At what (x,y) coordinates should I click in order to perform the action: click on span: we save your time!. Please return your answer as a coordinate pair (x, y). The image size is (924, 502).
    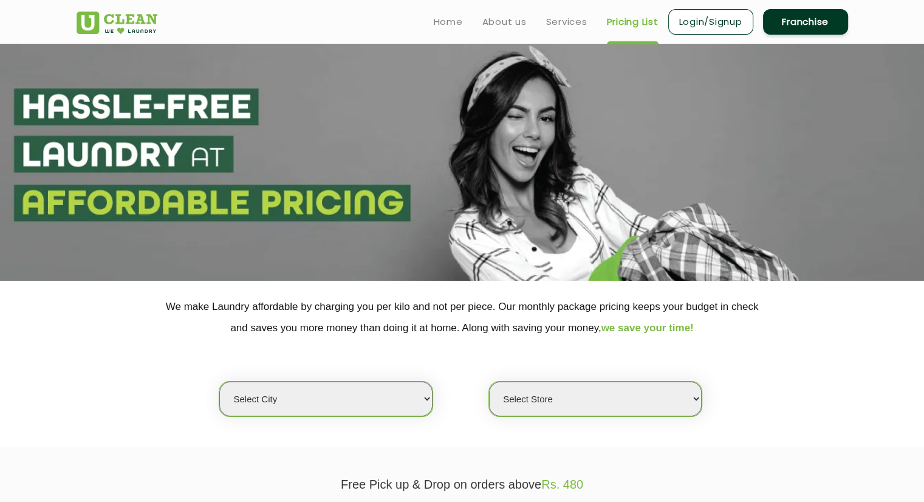
    Looking at the image, I should click on (648, 328).